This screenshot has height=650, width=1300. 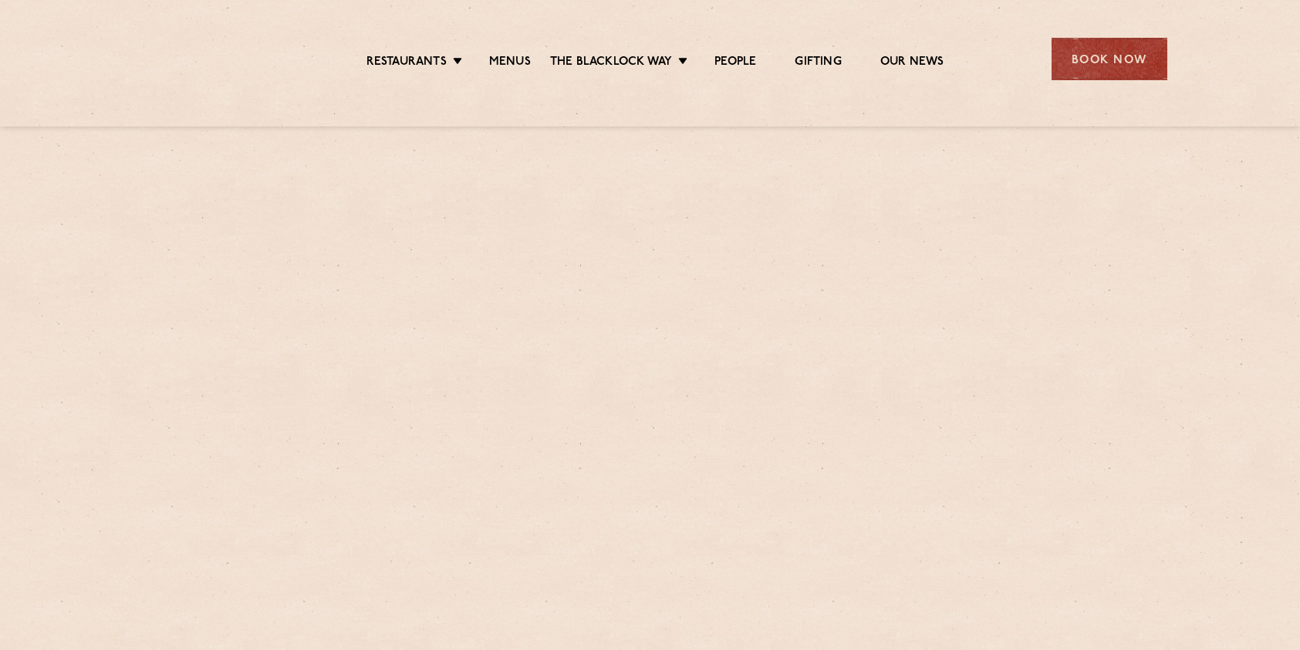 I want to click on a: People, so click(x=735, y=63).